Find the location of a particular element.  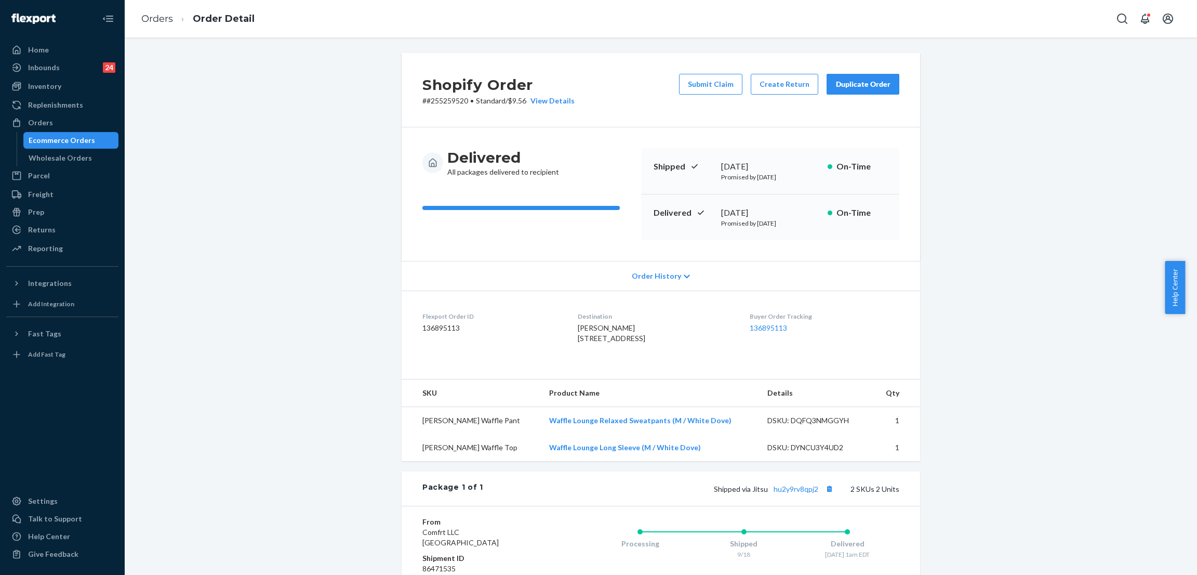

div: Ecommerce Orders is located at coordinates (62, 140).